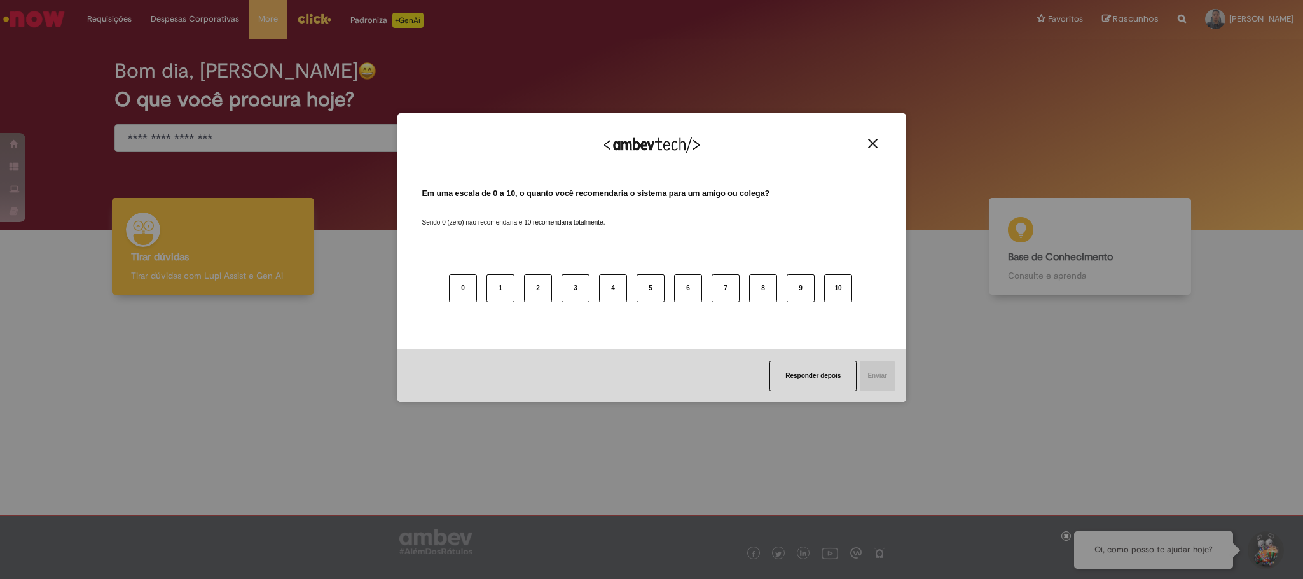 The height and width of the screenshot is (579, 1303). Describe the element at coordinates (763, 288) in the screenshot. I see `button: 8` at that location.